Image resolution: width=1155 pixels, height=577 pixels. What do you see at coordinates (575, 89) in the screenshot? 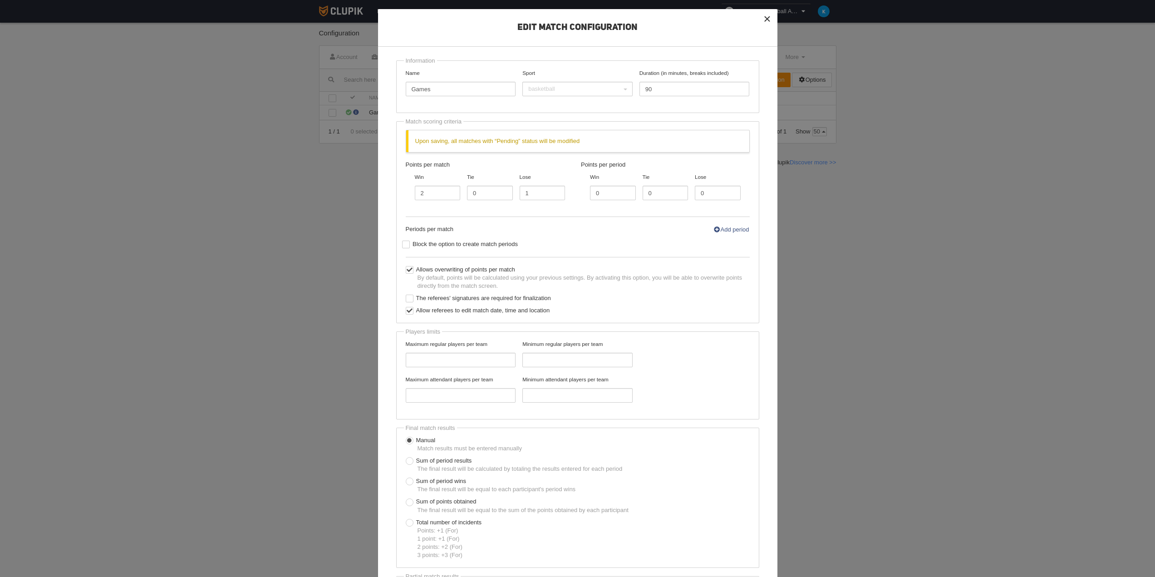
I see `span: basketball` at bounding box center [575, 89].